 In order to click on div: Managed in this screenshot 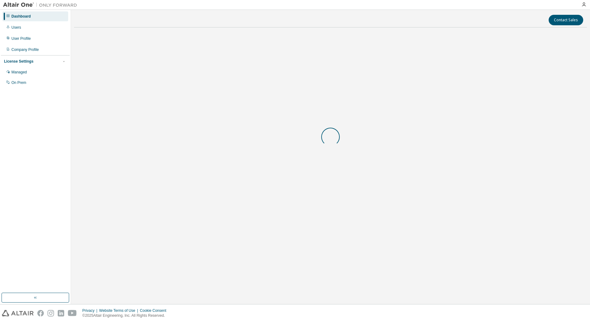, I will do `click(19, 72)`.